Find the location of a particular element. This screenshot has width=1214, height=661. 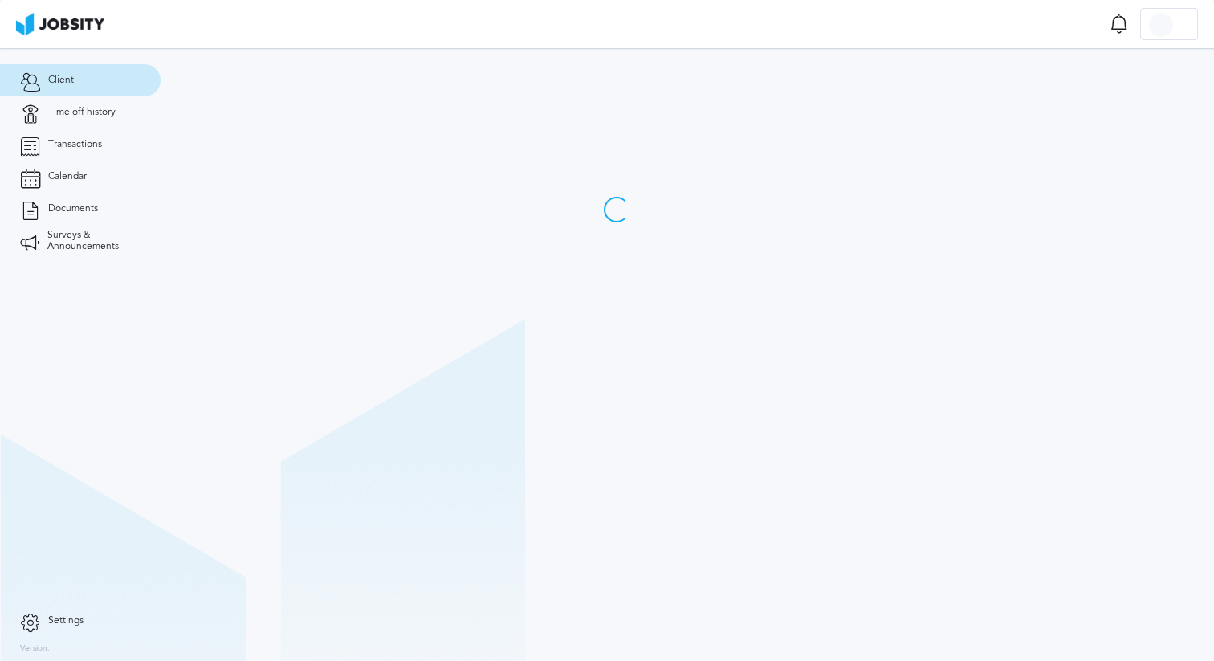

span: Surveys & Announcements is located at coordinates (94, 241).